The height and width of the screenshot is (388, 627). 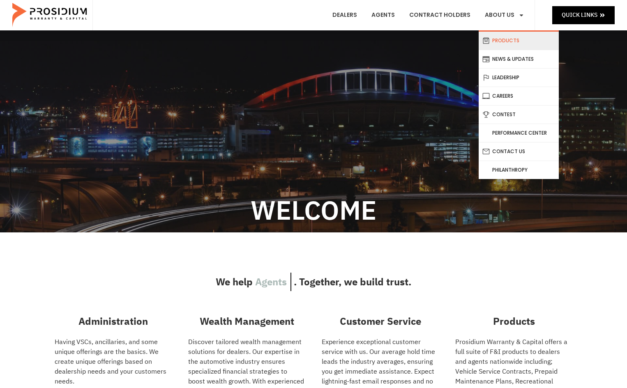 I want to click on h3: Administration, so click(x=113, y=321).